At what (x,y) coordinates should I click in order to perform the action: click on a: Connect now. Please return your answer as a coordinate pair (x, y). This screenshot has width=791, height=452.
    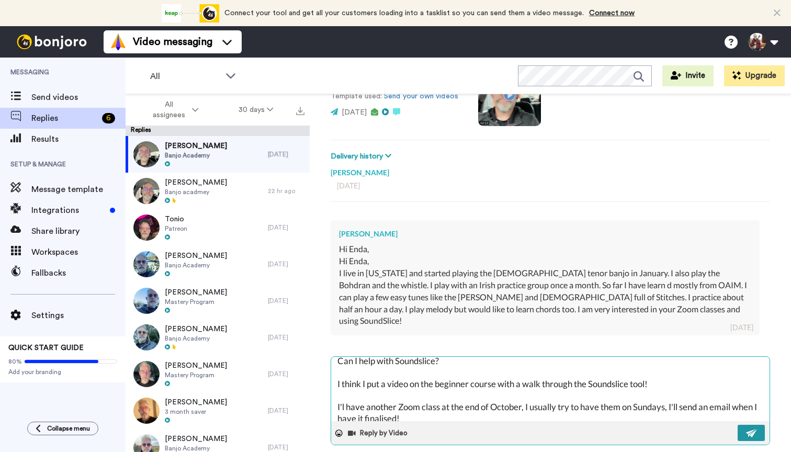
    Looking at the image, I should click on (611, 13).